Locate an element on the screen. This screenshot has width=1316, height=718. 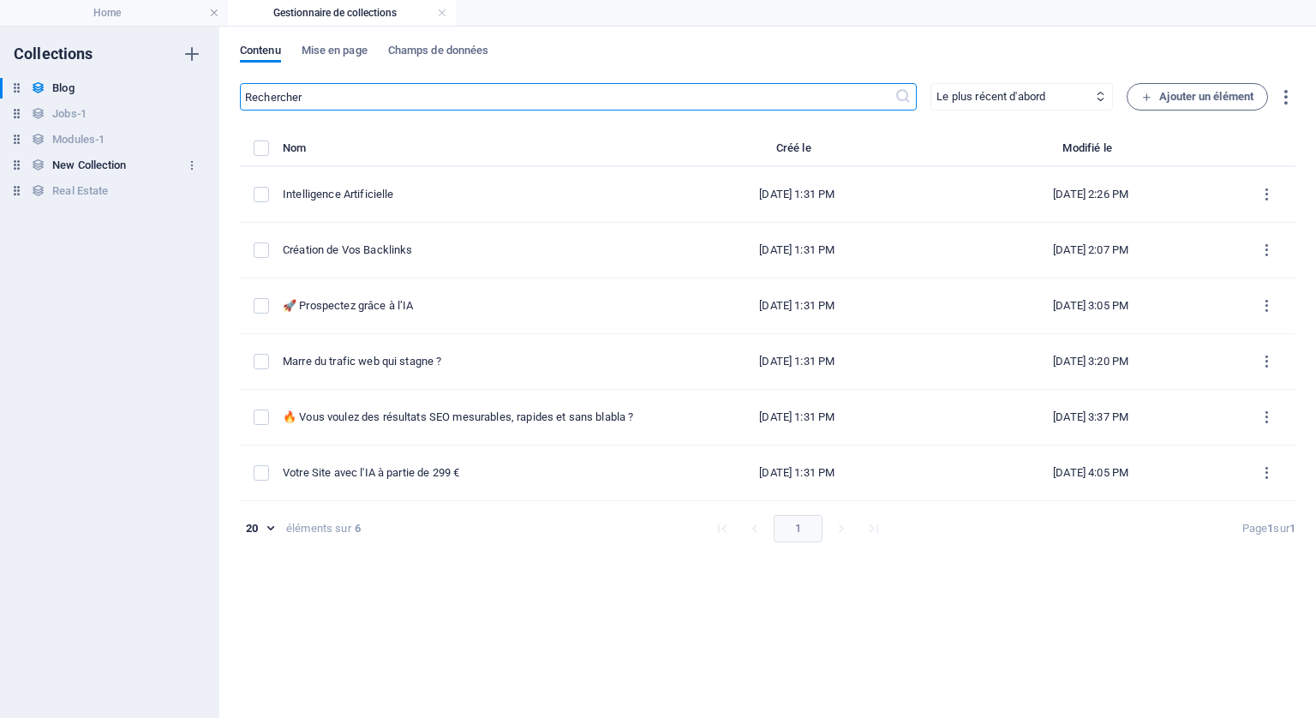
h6: Modules-1 is located at coordinates (78, 140).